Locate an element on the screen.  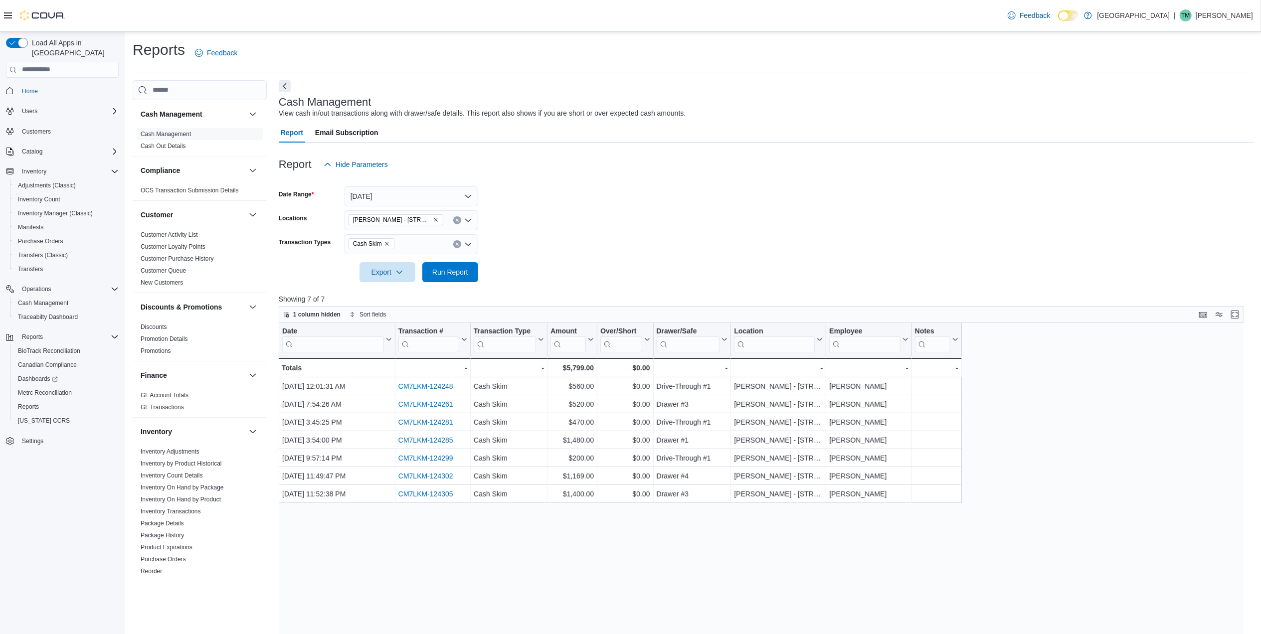
button: Adjustments (Classic) is located at coordinates (66, 186).